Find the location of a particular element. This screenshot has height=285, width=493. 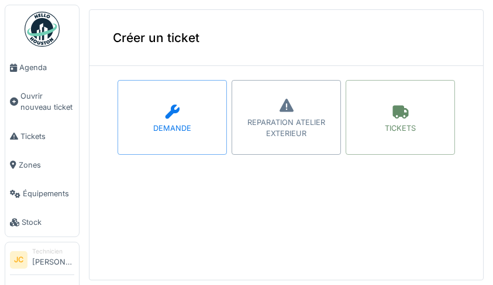

a: Zones is located at coordinates (42, 165).